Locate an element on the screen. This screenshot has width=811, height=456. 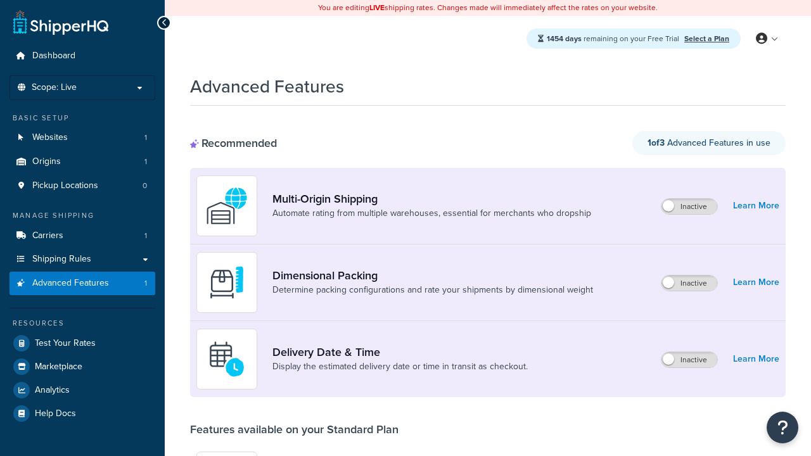
div: Manage Shipping is located at coordinates (82, 216).